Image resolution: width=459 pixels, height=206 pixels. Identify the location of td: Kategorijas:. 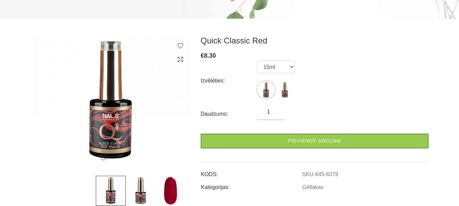
(251, 185).